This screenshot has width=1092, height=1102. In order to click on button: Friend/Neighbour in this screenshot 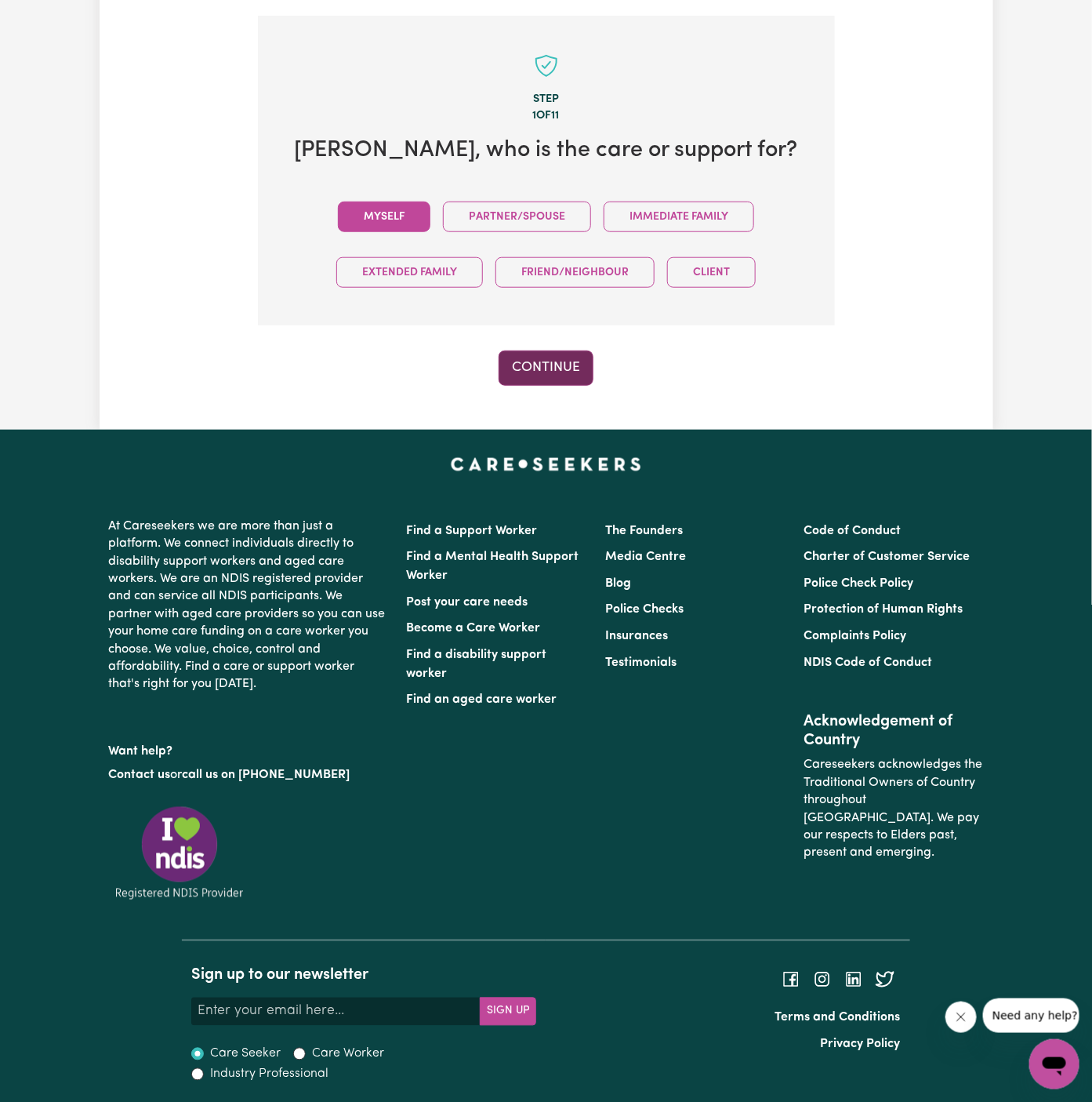, I will do `click(575, 272)`.